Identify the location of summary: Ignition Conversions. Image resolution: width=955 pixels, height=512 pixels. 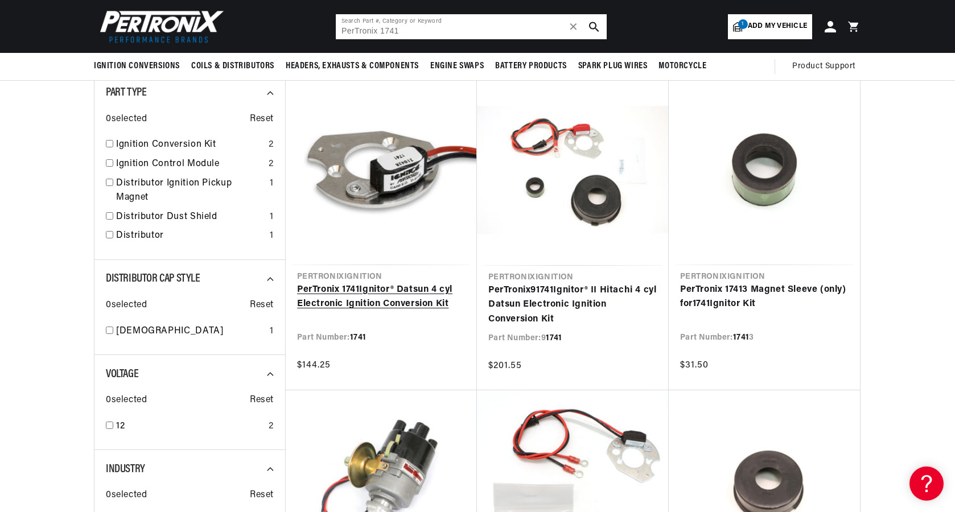
(139, 66).